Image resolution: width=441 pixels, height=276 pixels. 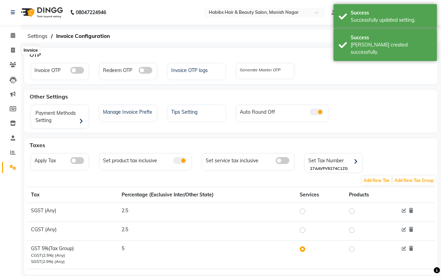 I want to click on th: Percentage (Exclusive Inter/Other State), so click(x=206, y=195).